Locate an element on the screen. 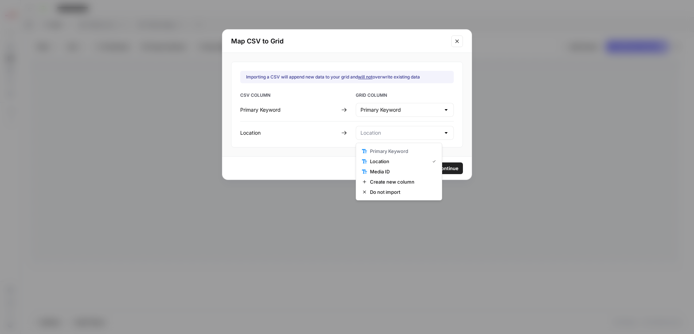 This screenshot has height=334, width=694. input: Primary Keyword is located at coordinates (400, 110).